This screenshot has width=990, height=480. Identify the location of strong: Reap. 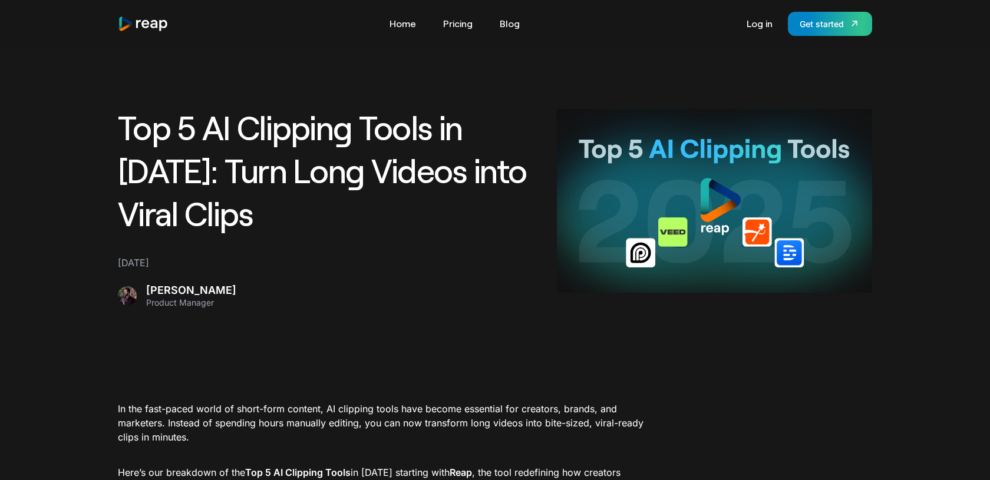
(461, 473).